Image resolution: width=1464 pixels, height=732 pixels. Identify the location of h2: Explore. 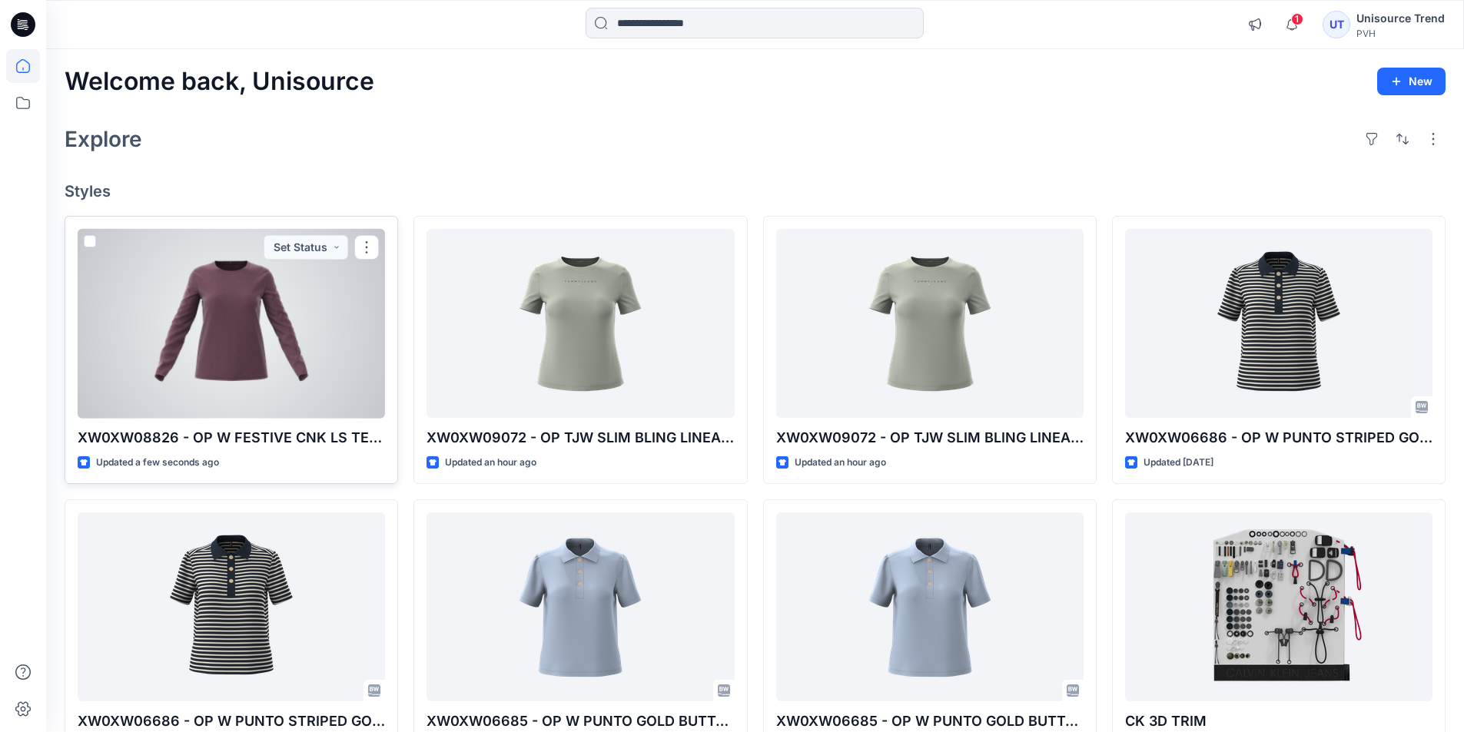
(103, 139).